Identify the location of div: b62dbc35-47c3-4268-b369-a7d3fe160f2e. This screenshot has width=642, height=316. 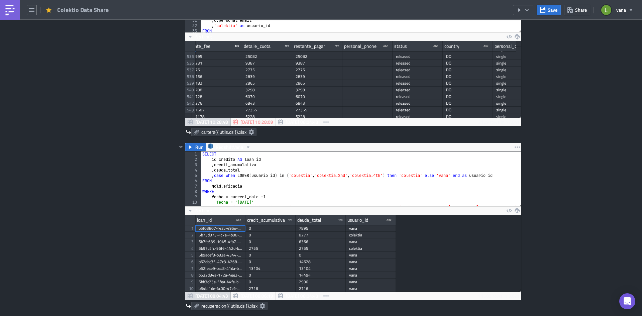
(220, 262).